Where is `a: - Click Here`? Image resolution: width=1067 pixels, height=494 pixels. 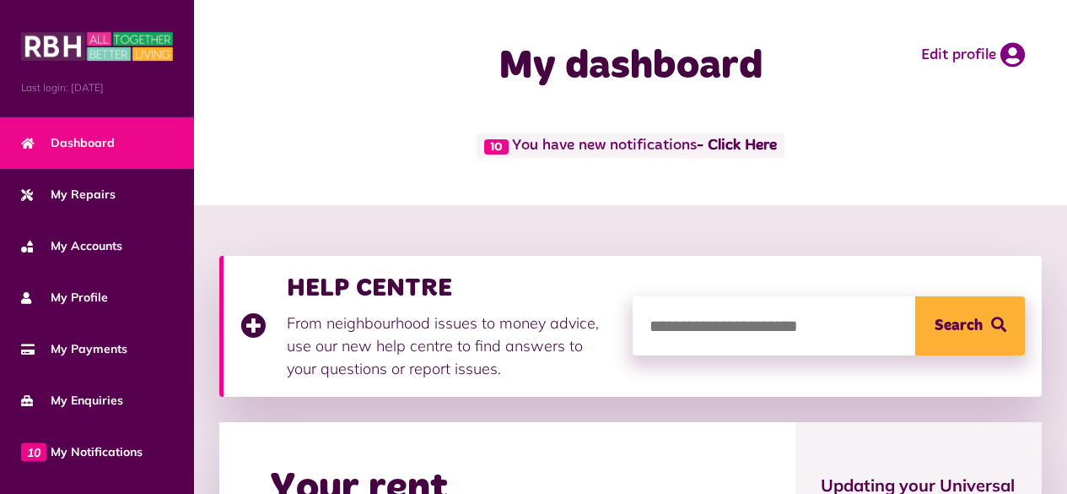
a: - Click Here is located at coordinates (737, 146).